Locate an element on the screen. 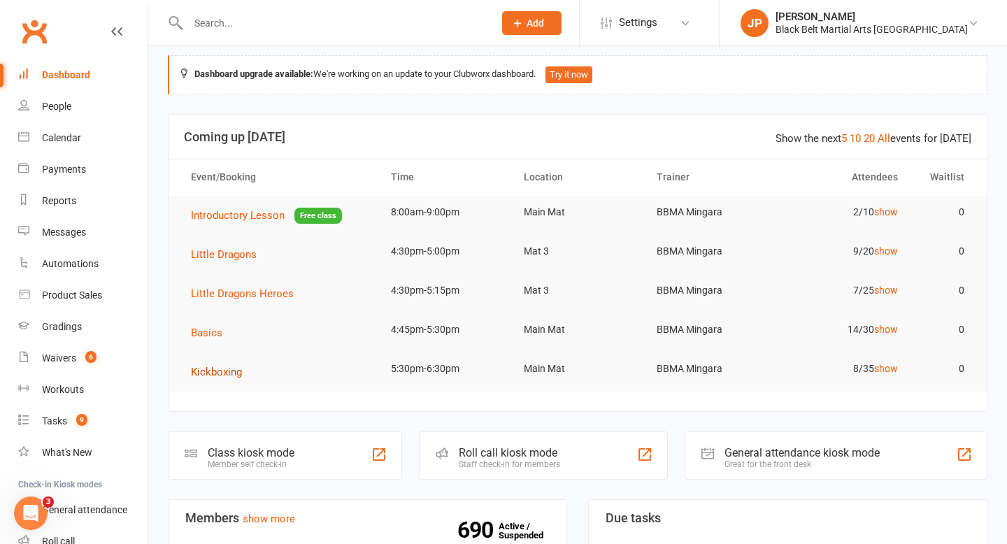  td: 9/20 is located at coordinates (844, 251).